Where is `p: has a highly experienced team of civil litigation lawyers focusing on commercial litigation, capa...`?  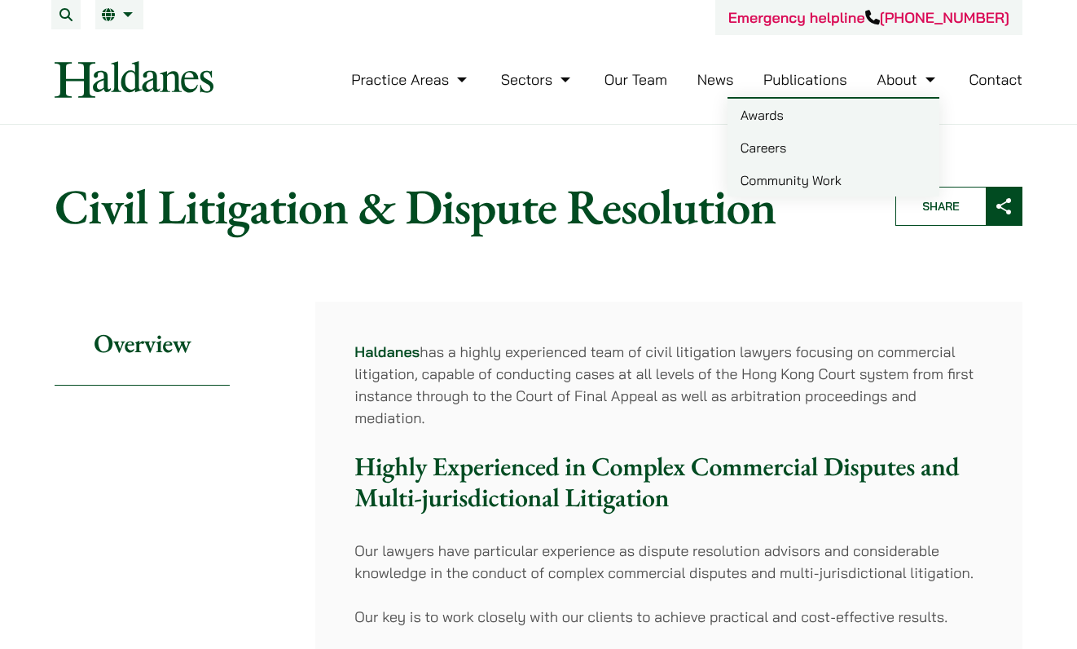 p: has a highly experienced team of civil litigation lawyers focusing on commercial litigation, capa... is located at coordinates (669, 385).